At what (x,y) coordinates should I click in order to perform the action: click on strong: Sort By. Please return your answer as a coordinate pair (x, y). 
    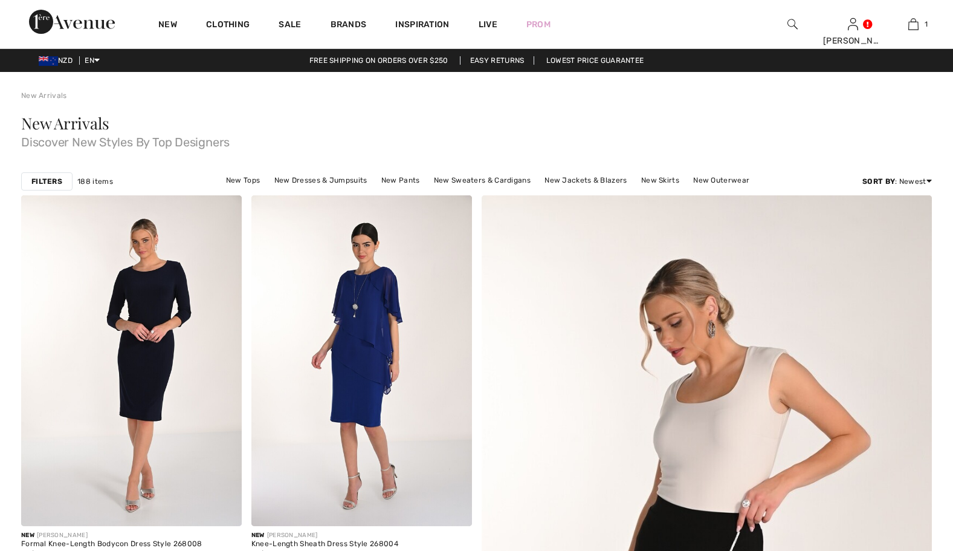
    Looking at the image, I should click on (879, 181).